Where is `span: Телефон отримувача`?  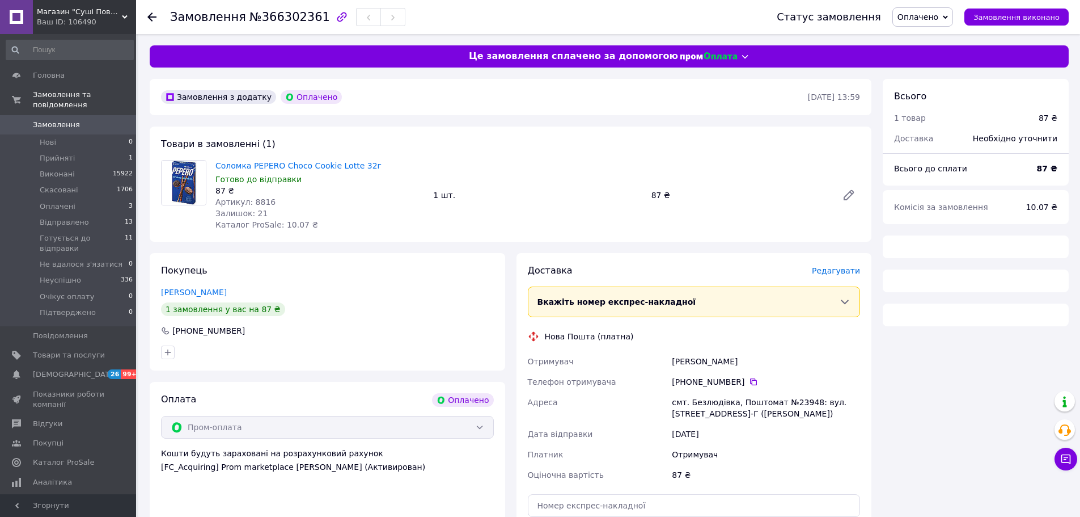
span: Телефон отримувача is located at coordinates (572, 382).